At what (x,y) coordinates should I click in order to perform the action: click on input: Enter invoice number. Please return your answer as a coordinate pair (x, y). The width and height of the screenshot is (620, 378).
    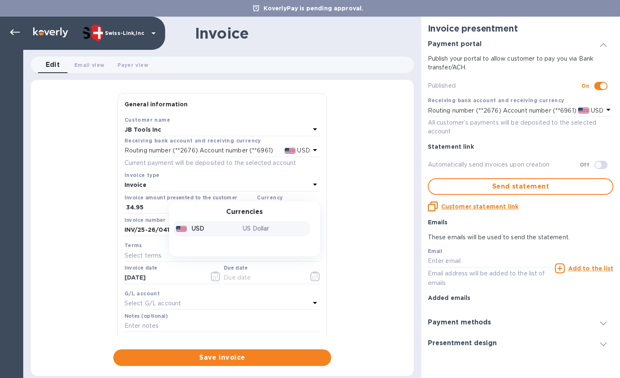
    Looking at the image, I should click on (222, 230).